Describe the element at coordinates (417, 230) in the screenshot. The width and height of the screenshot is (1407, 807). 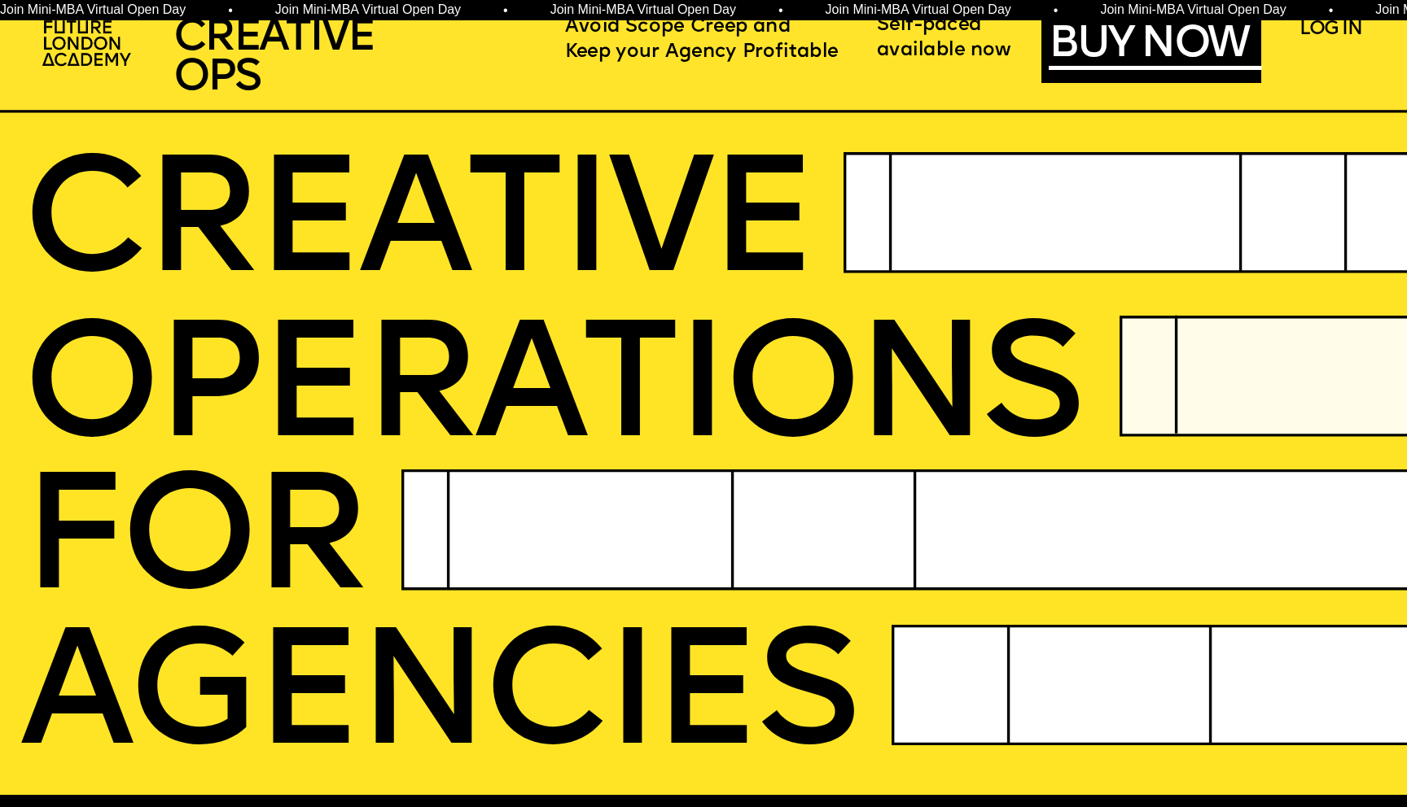
I see `span: CREATIVE` at that location.